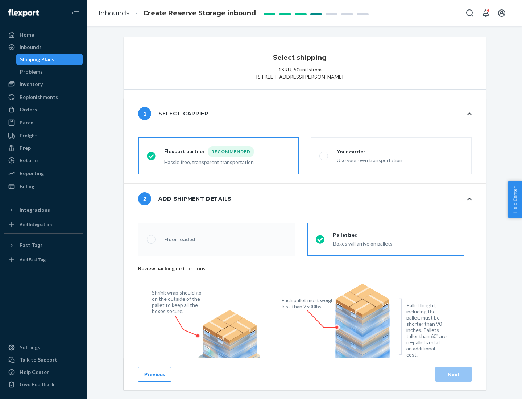  I want to click on div: Select carrier, so click(173, 113).